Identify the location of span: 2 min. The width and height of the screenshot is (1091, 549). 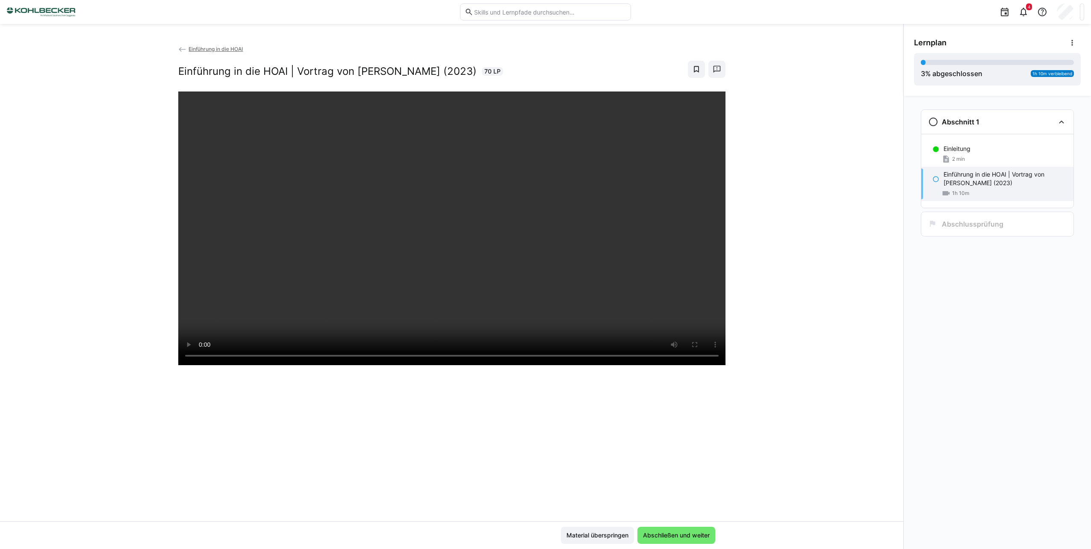
(959, 159).